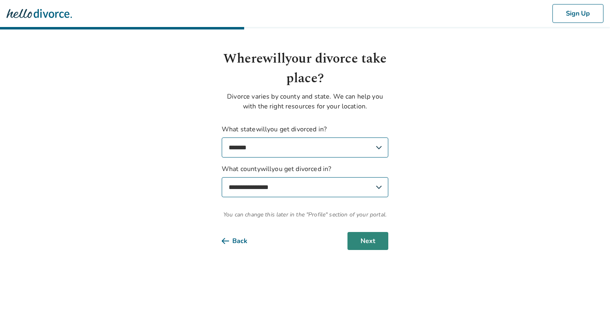 The image size is (610, 313). I want to click on button: Back, so click(241, 241).